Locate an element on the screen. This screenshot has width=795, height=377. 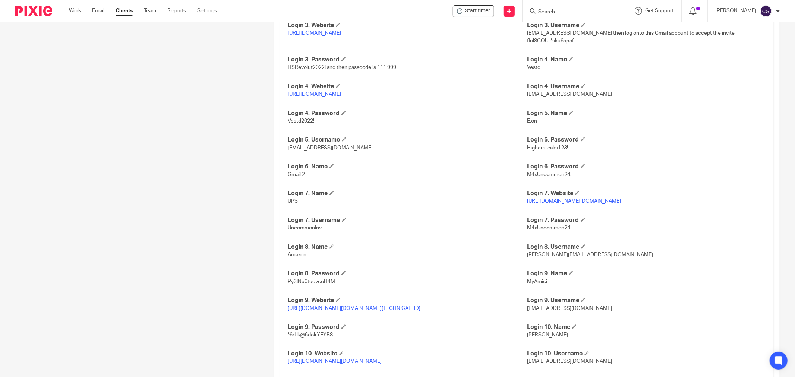
a: Work is located at coordinates (75, 11).